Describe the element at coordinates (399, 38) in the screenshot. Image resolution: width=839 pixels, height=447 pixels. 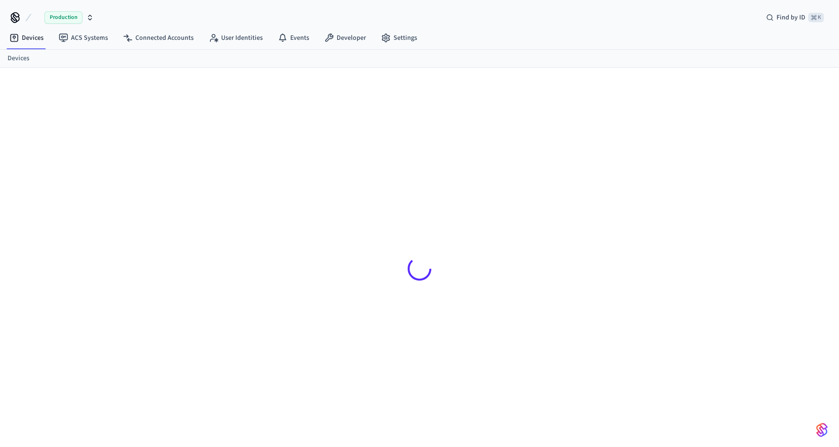
I see `a: Settings` at that location.